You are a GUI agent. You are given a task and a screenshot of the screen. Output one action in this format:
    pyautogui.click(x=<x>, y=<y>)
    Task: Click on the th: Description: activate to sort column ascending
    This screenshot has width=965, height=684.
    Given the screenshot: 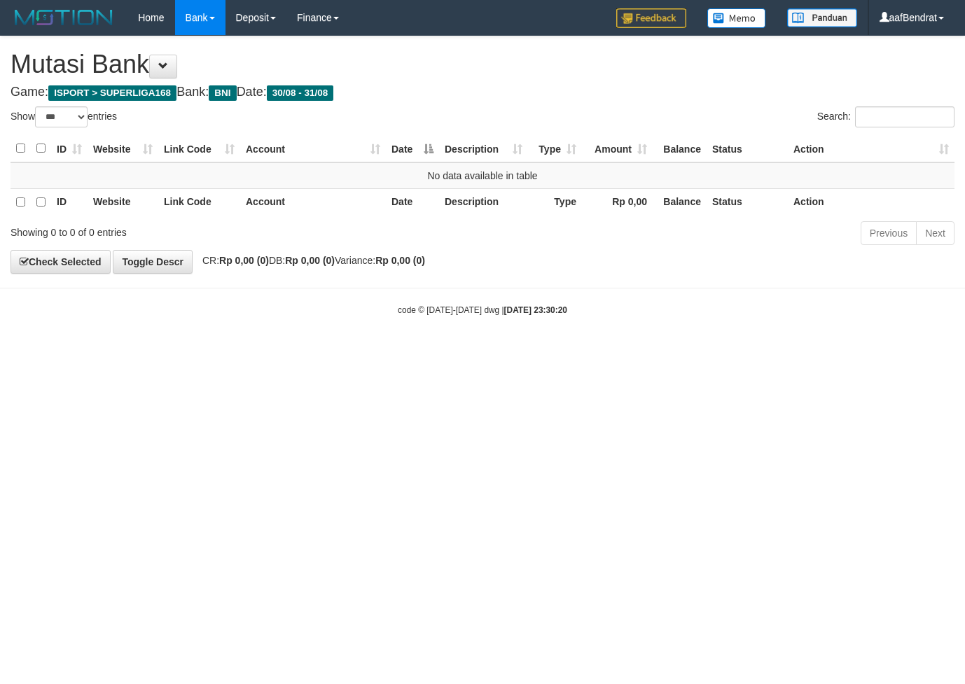 What is the action you would take?
    pyautogui.click(x=483, y=148)
    